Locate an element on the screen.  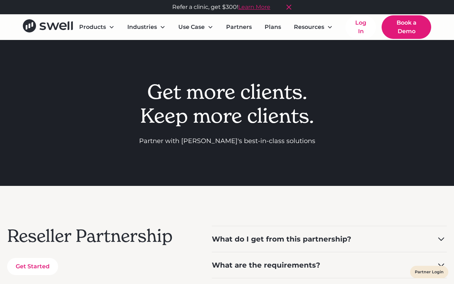
a: Book a Demo is located at coordinates (406, 27).